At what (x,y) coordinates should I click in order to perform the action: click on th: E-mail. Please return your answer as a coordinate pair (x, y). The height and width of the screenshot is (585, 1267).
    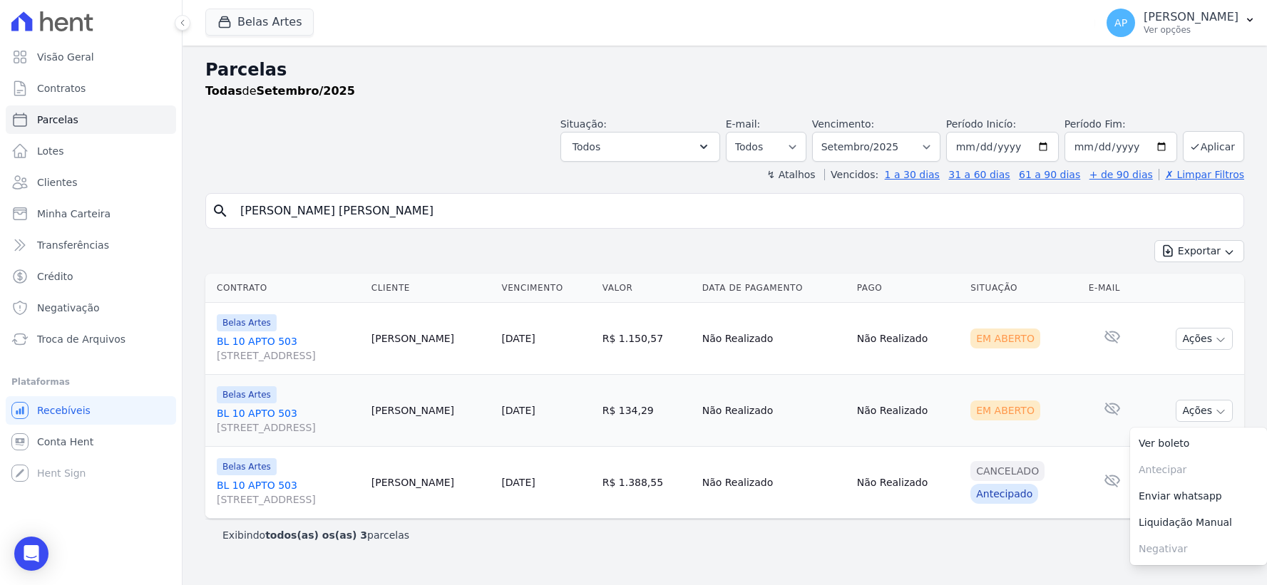
    Looking at the image, I should click on (1112, 288).